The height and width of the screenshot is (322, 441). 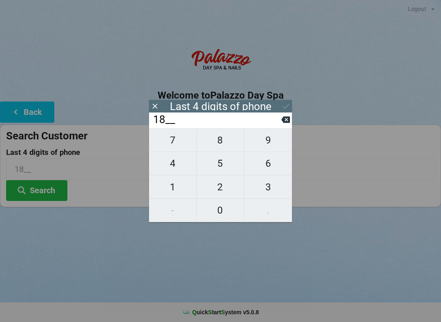 I want to click on div: Last 4 digits of phone, so click(x=220, y=106).